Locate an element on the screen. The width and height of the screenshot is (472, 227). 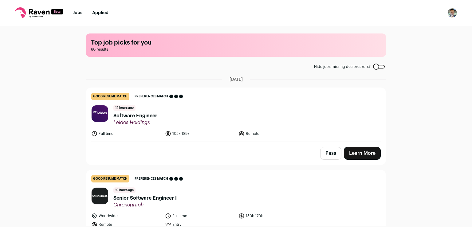
h1: Top job picks for you is located at coordinates (236, 43).